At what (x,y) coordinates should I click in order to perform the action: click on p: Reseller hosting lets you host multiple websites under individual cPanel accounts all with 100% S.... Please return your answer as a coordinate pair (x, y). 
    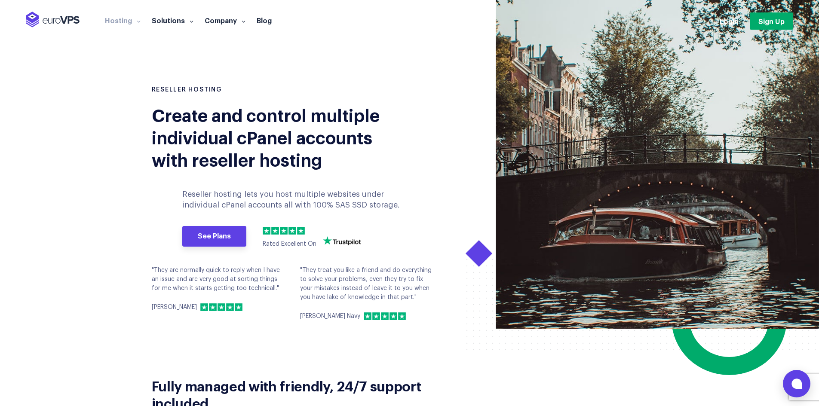
    Looking at the image, I should click on (293, 200).